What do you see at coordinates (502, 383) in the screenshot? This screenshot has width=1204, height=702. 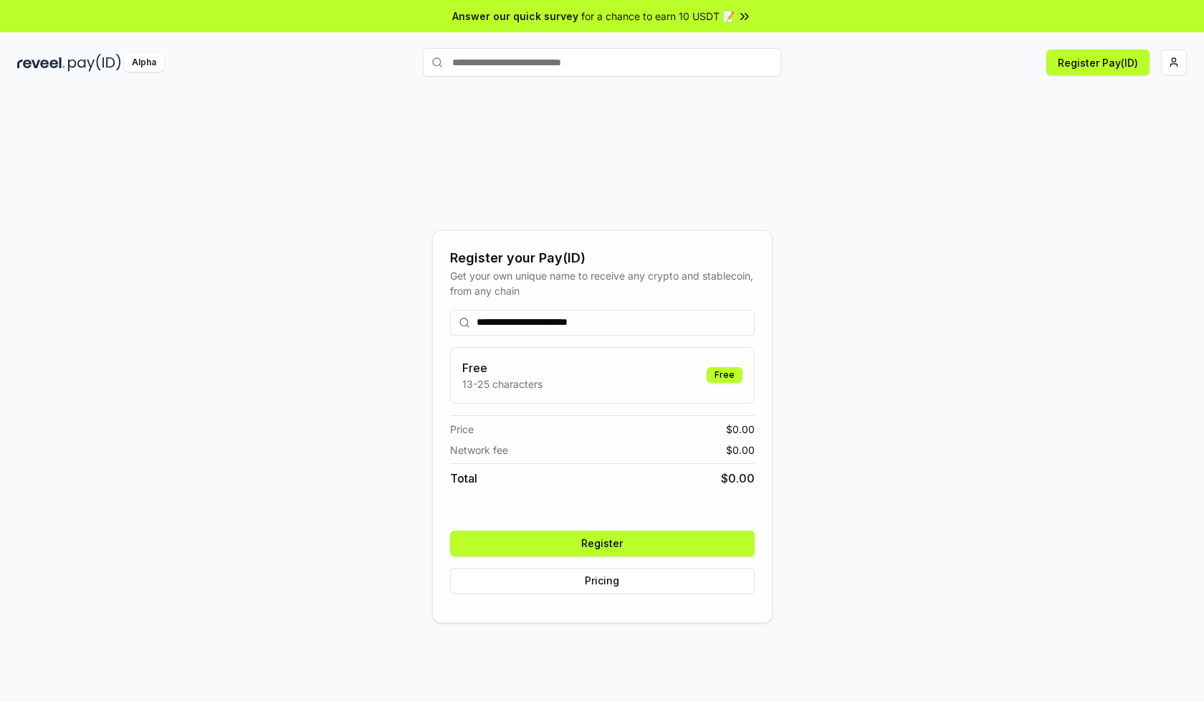 I see `p: 13-25 characters` at bounding box center [502, 383].